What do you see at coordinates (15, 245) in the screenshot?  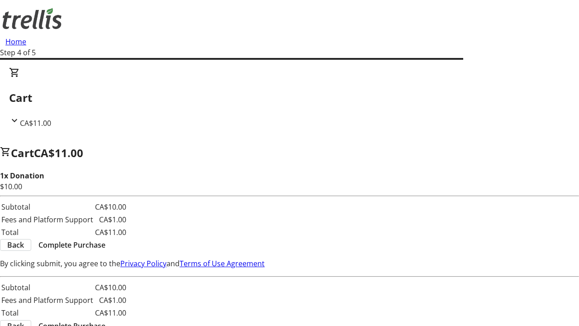 I see `span: Back` at bounding box center [15, 245].